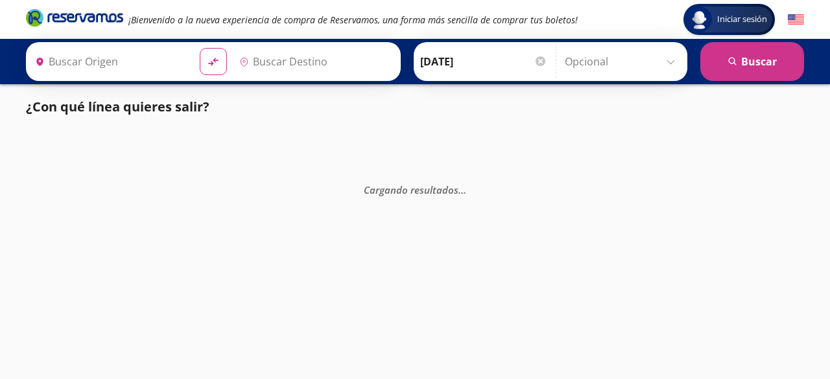  I want to click on span: Iniciar sesión, so click(742, 19).